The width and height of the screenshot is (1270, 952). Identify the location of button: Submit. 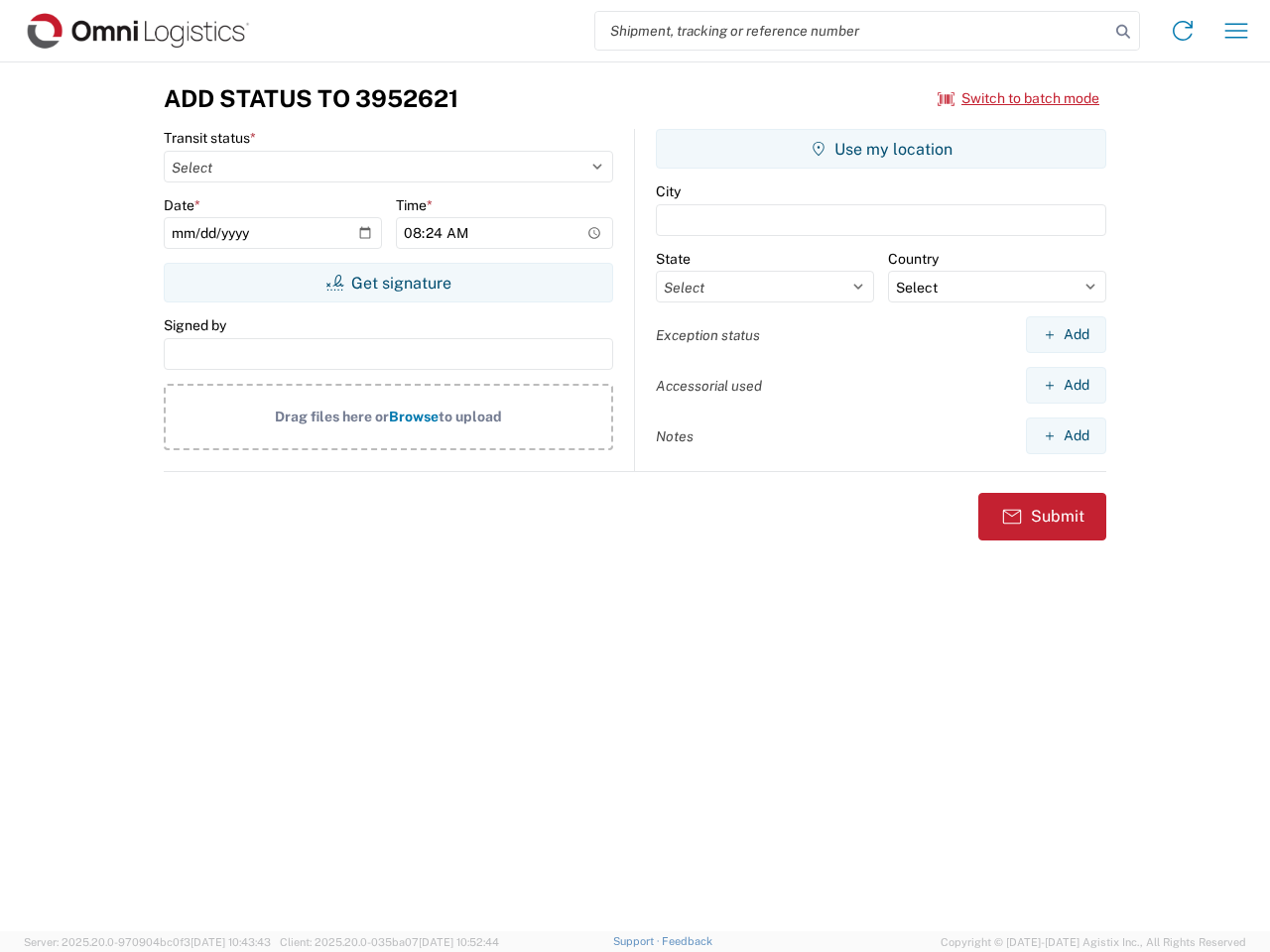
(1042, 517).